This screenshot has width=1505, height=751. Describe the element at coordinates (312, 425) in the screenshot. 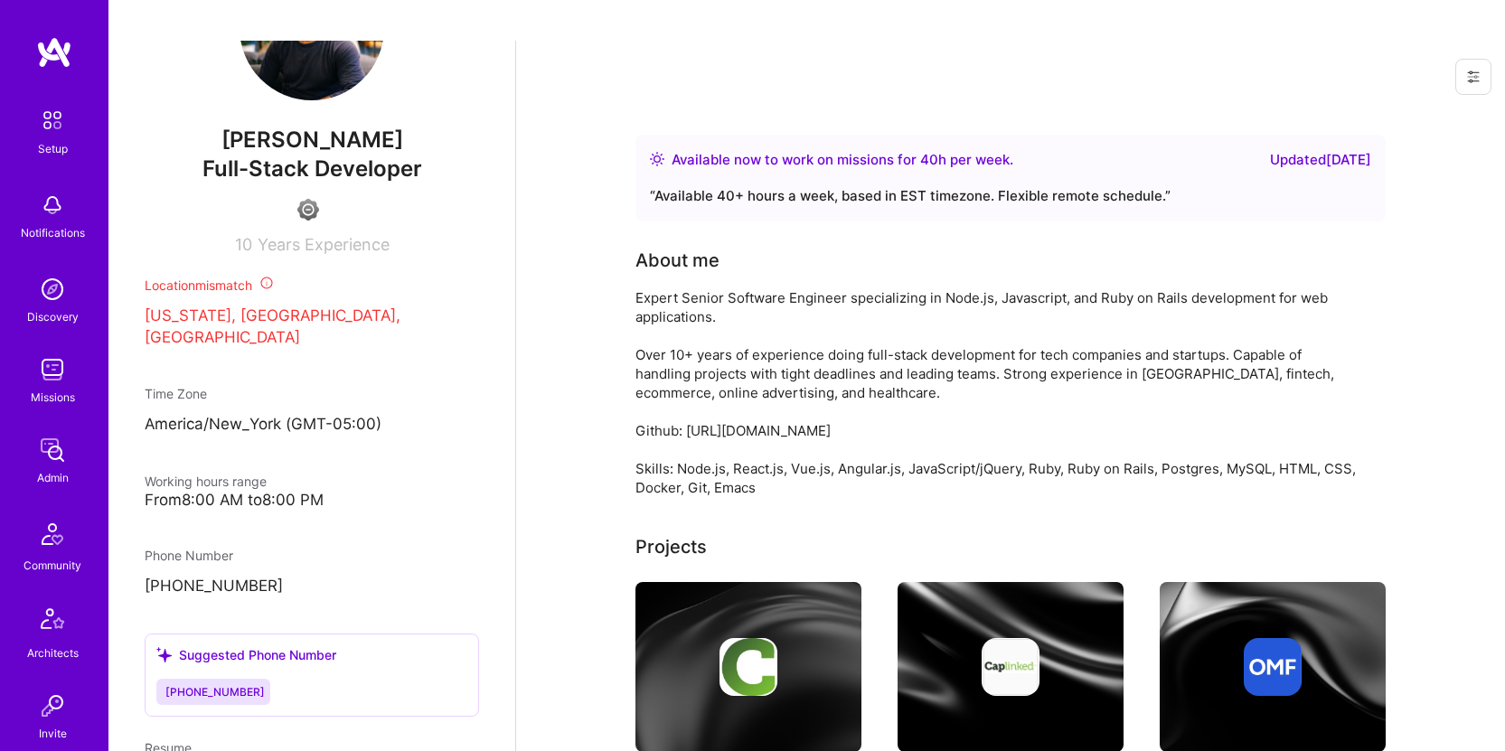

I see `p: America/New_York (GMT-05:00 )` at that location.